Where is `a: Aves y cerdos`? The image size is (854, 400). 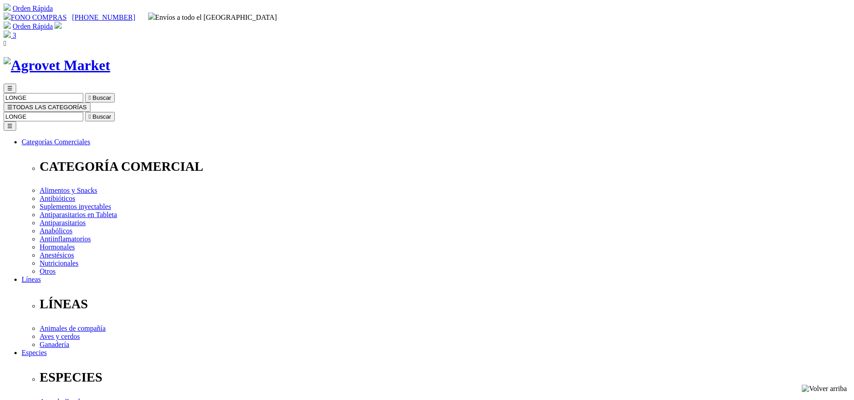 a: Aves y cerdos is located at coordinates (59, 337).